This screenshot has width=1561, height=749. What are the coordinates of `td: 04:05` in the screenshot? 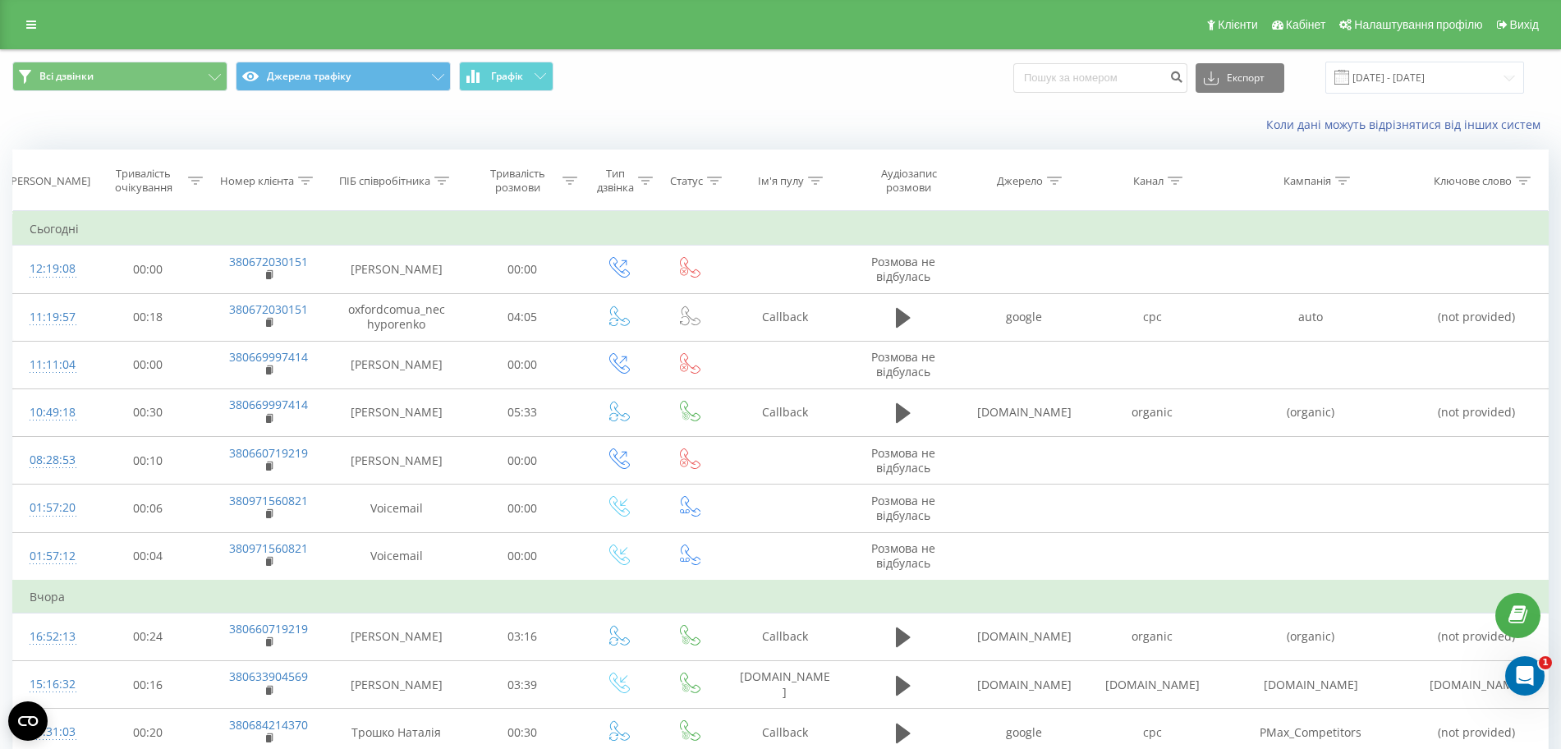 It's located at (522, 317).